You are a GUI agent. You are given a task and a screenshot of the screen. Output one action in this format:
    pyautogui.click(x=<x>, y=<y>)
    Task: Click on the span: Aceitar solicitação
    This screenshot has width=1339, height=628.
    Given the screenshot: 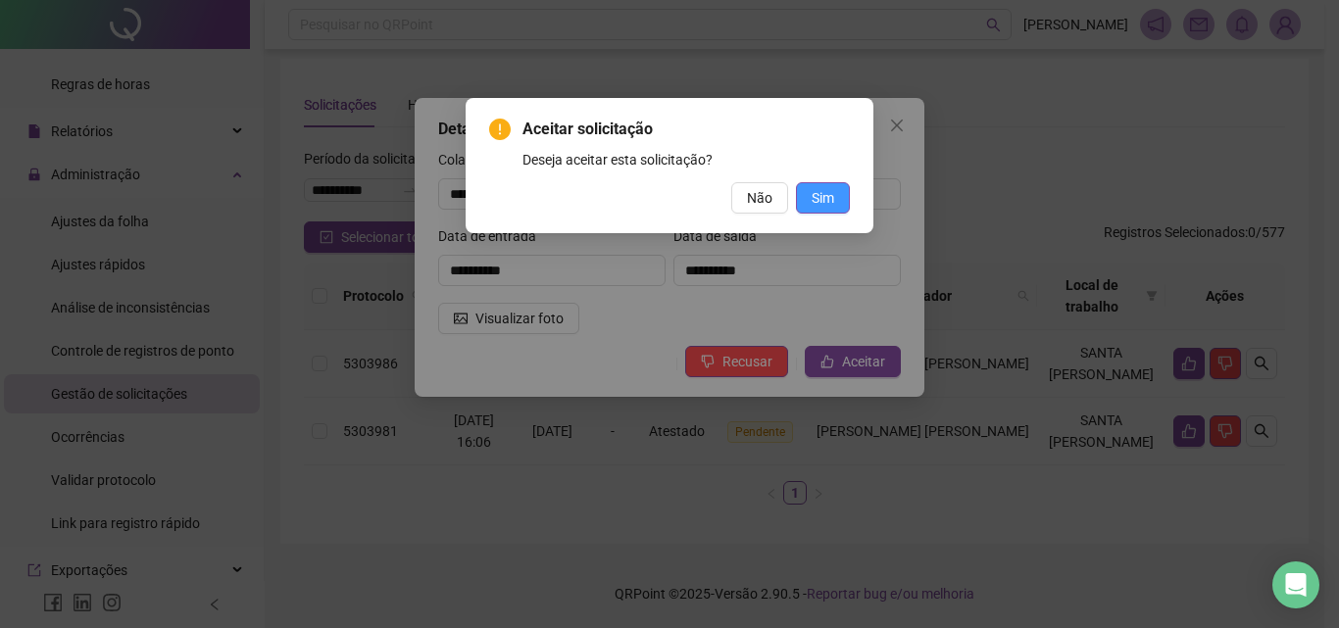 What is the action you would take?
    pyautogui.click(x=686, y=129)
    